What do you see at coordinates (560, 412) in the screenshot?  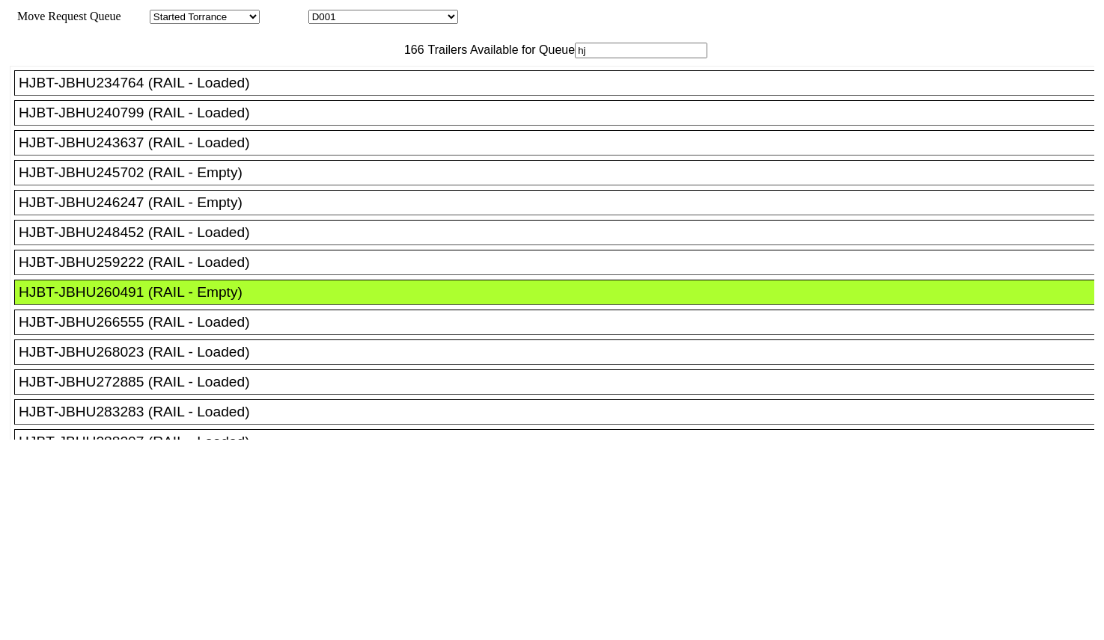 I see `div: HJBT-JBHU283283 (RAIL - Loaded)` at bounding box center [560, 412].